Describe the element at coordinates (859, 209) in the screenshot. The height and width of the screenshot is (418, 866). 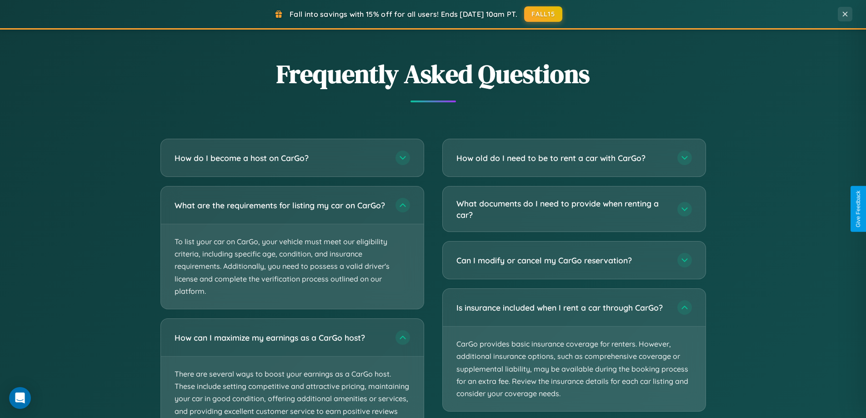
I see `div: Give Feedback` at that location.